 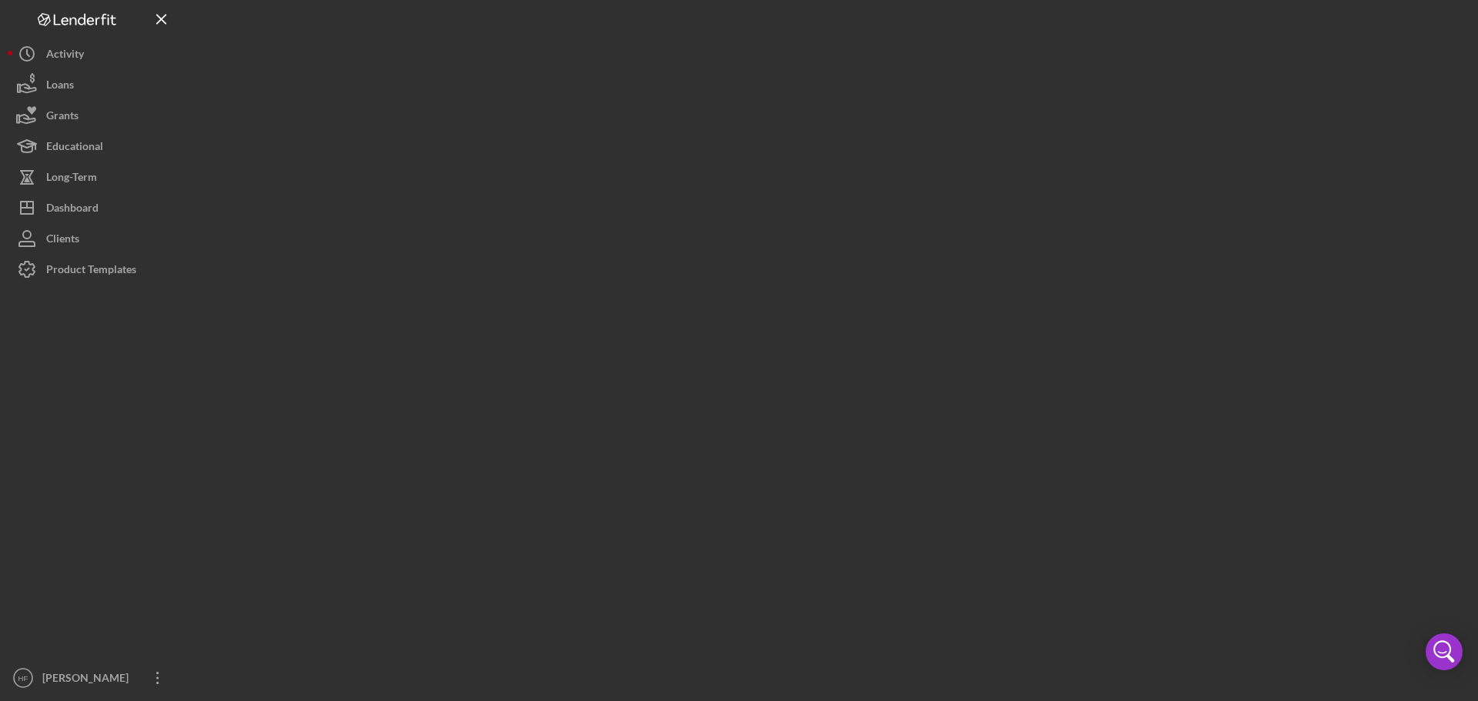 What do you see at coordinates (75, 148) in the screenshot?
I see `div: Educational` at bounding box center [75, 148].